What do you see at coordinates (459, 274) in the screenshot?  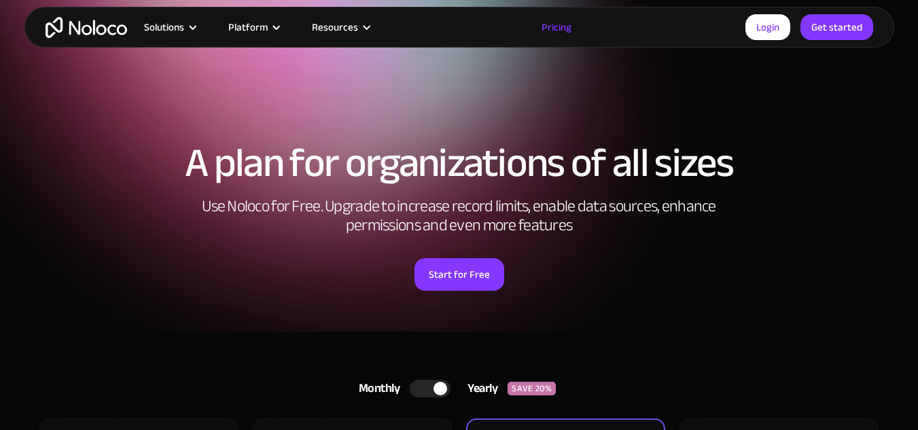 I see `a: Start for Free` at bounding box center [459, 274].